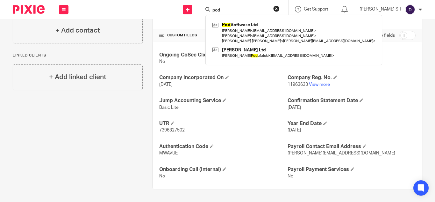 Image resolution: width=435 pixels, height=202 pixels. Describe the element at coordinates (240, 11) in the screenshot. I see `input: Search` at that location.